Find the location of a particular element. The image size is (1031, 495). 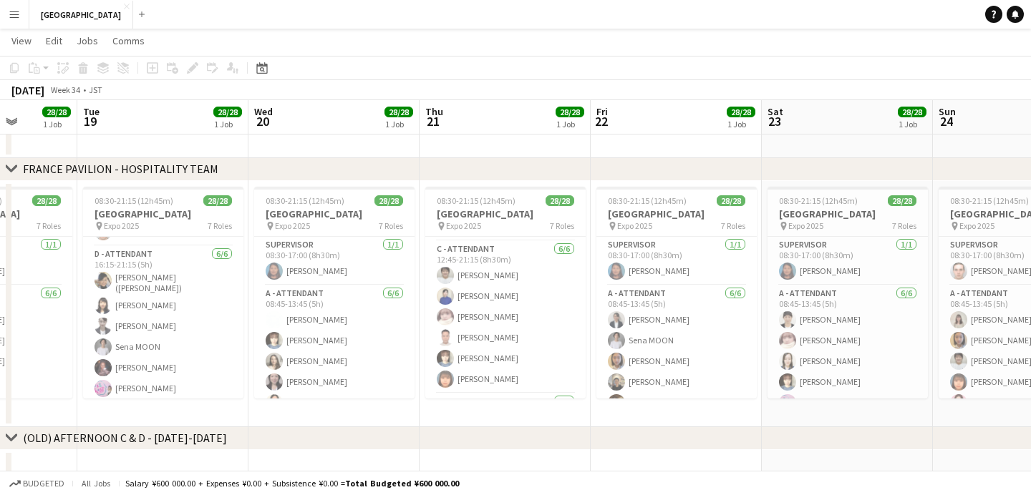

span: 20 is located at coordinates (262, 121).